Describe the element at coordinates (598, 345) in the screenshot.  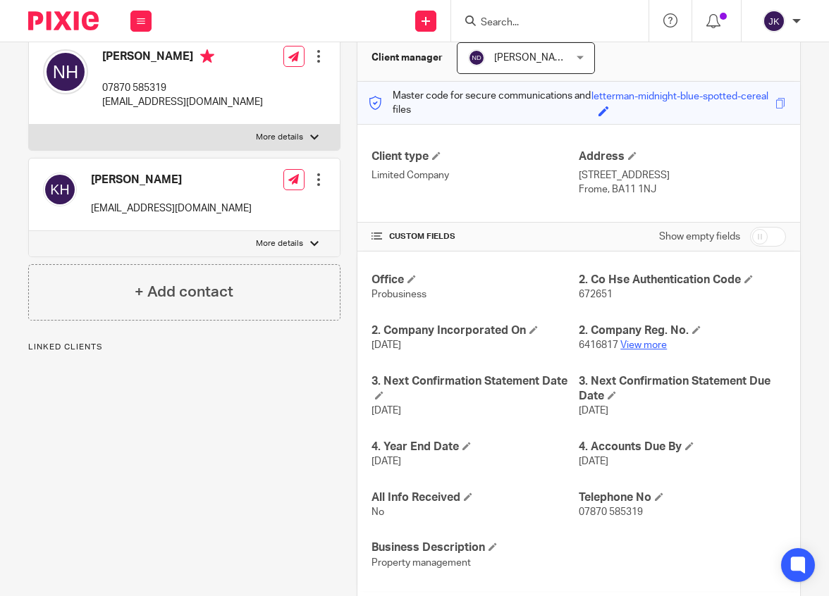
I see `span: 6416817` at that location.